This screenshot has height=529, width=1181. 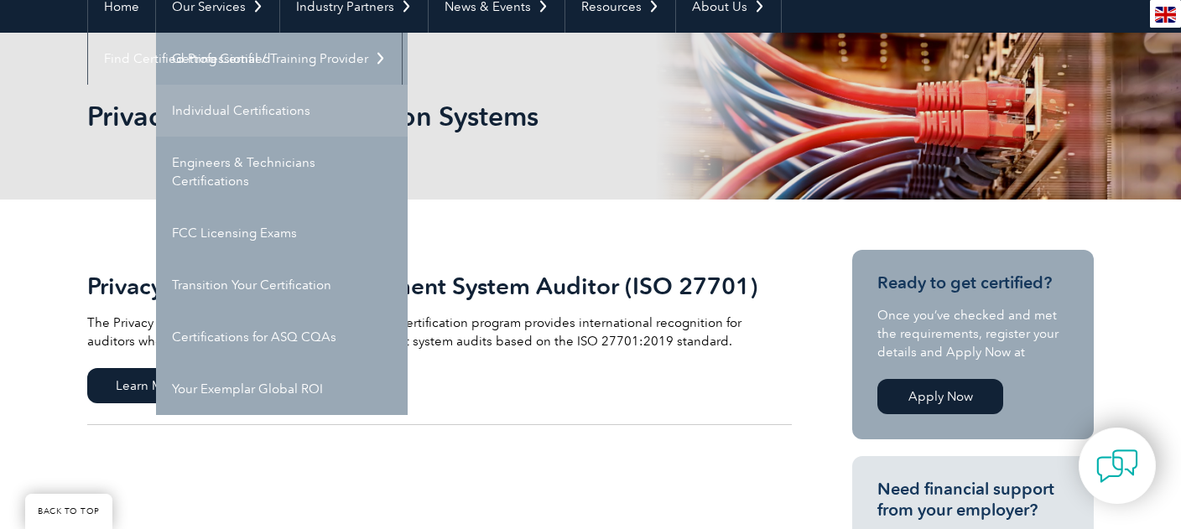 What do you see at coordinates (439, 337) in the screenshot?
I see `a: Privacy Information Management System Auditor (ISO 27701) The Privacy Information Management Syst...` at bounding box center [439, 337].